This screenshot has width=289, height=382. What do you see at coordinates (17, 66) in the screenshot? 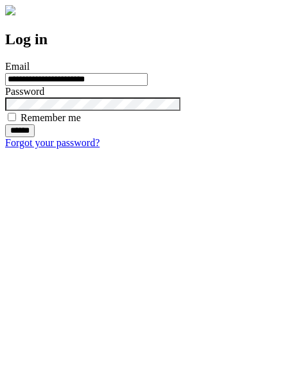
I see `label: Email` at bounding box center [17, 66].